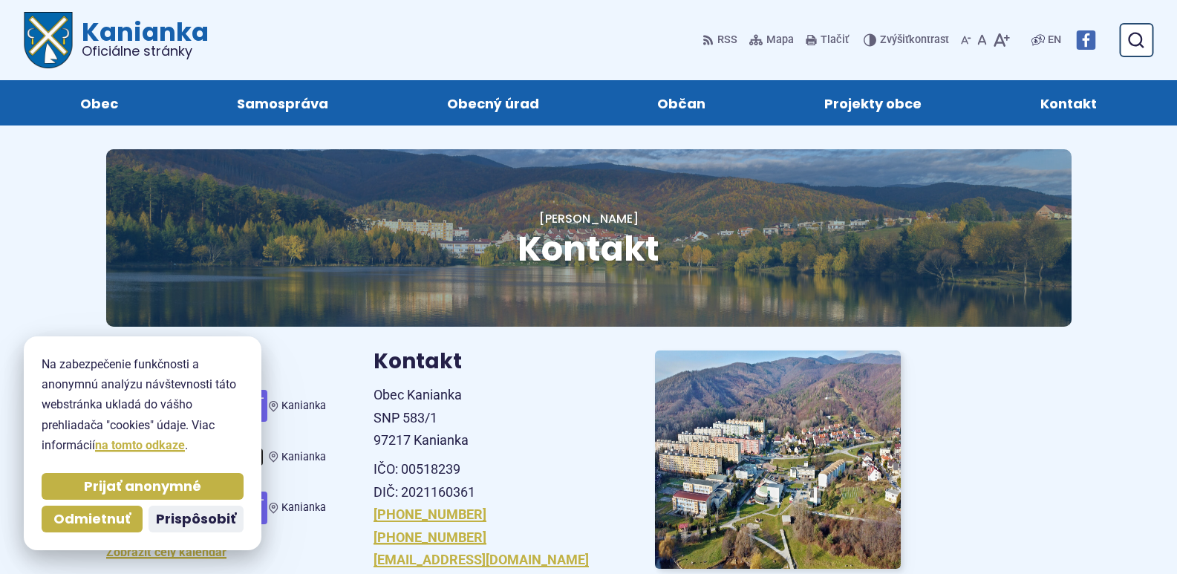  I want to click on span: Prijať anonymné, so click(143, 486).